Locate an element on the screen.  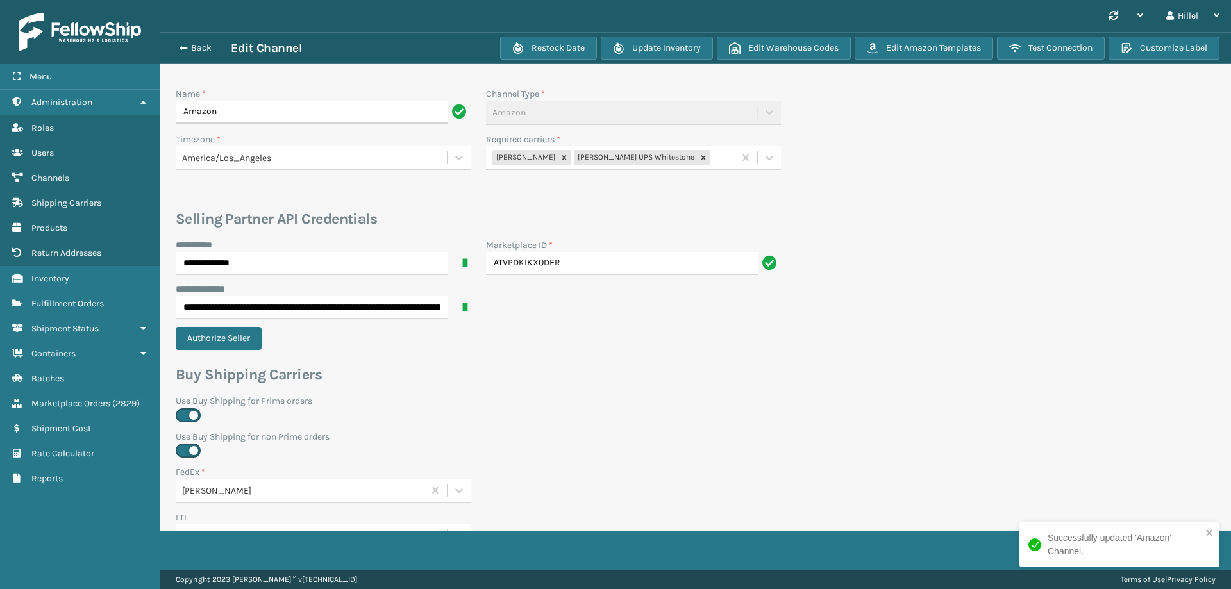
button: Customize Label is located at coordinates (1164, 48).